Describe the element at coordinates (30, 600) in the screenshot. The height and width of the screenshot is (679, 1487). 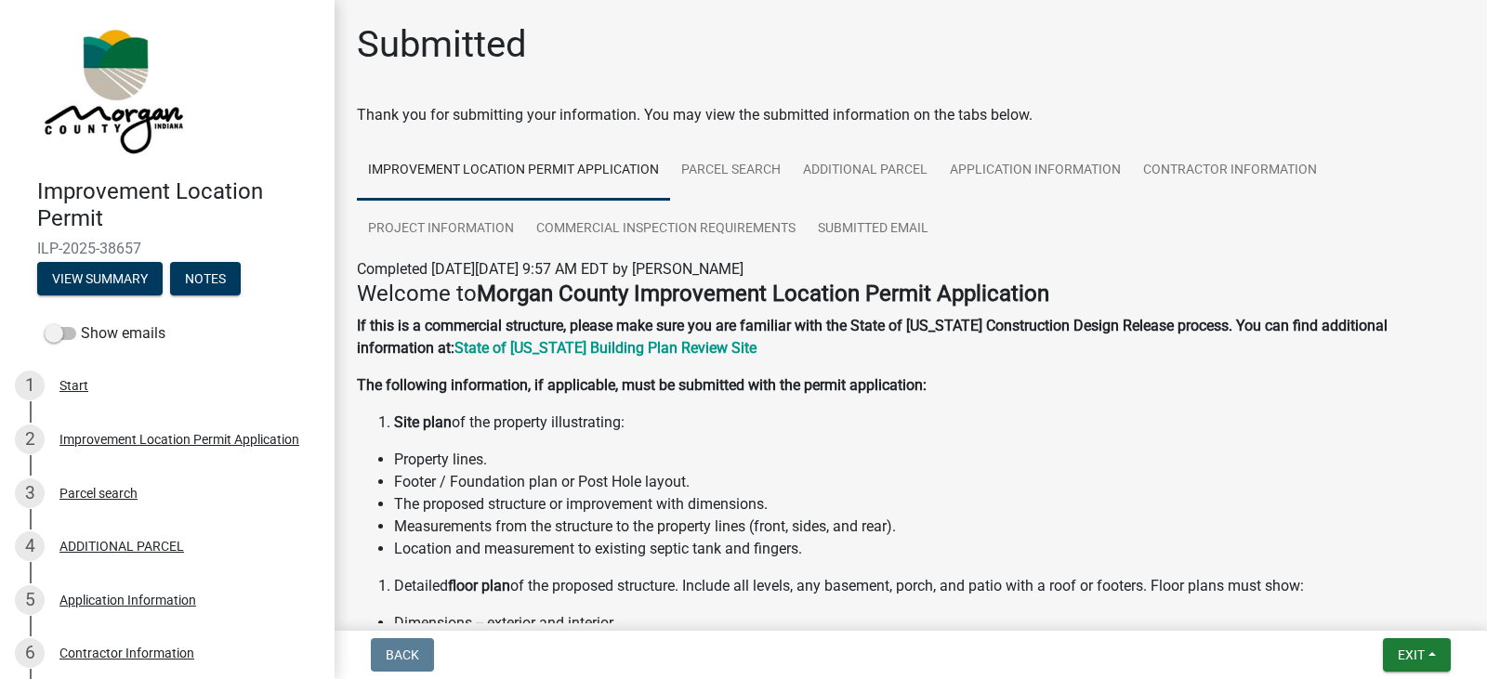
I see `div: 5` at that location.